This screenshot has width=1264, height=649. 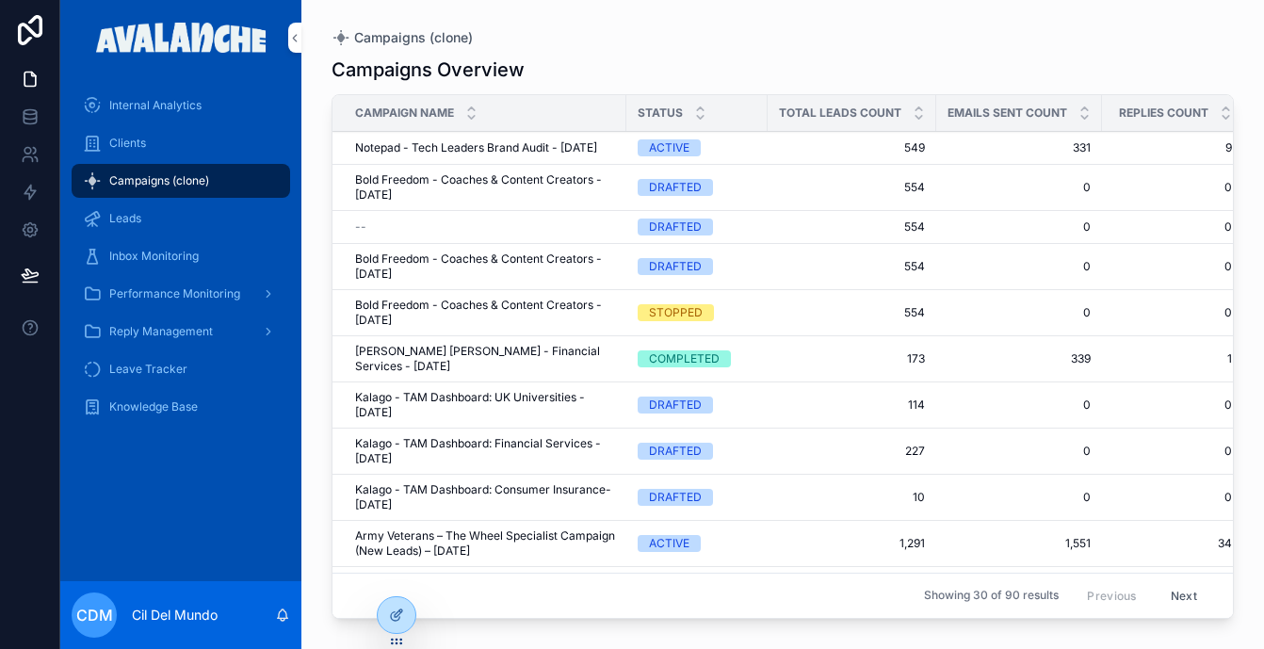 I want to click on span: 1,551, so click(x=1019, y=543).